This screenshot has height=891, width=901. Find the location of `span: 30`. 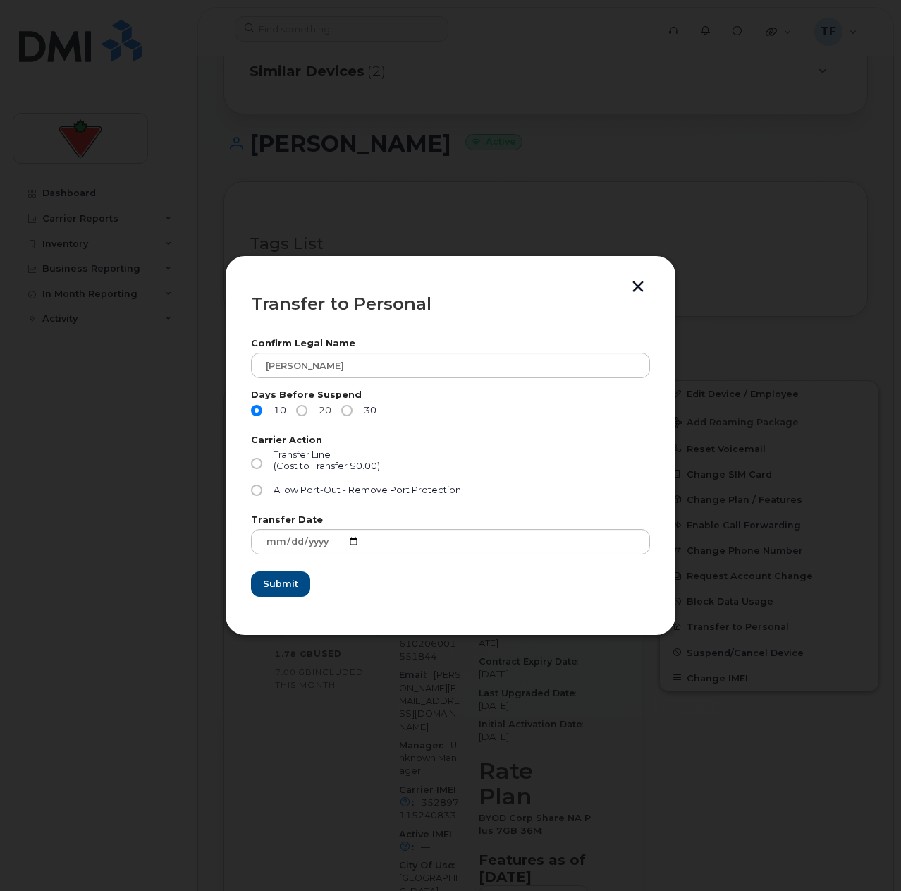

span: 30 is located at coordinates (367, 410).